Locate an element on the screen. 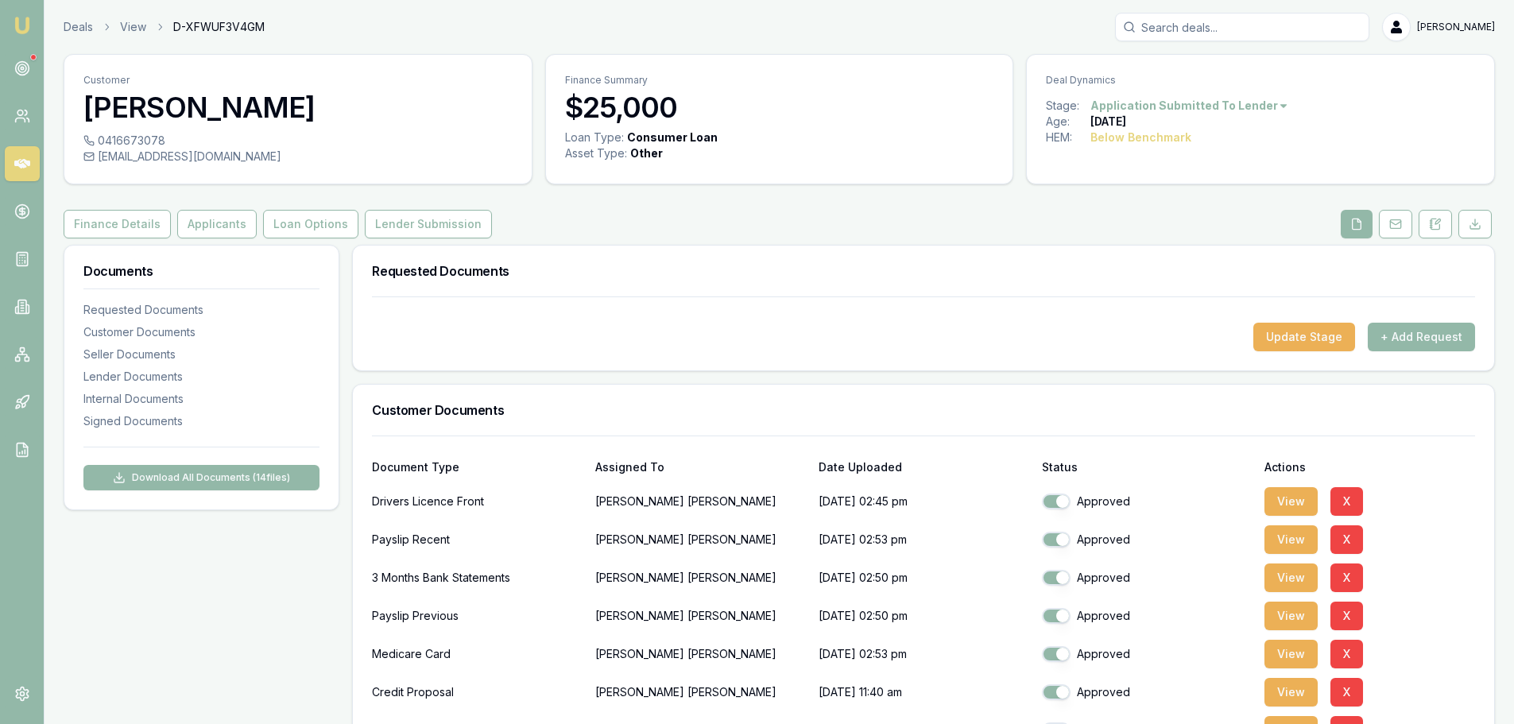 The image size is (1514, 724). button: Application Submitted To Lender is located at coordinates (1190, 106).